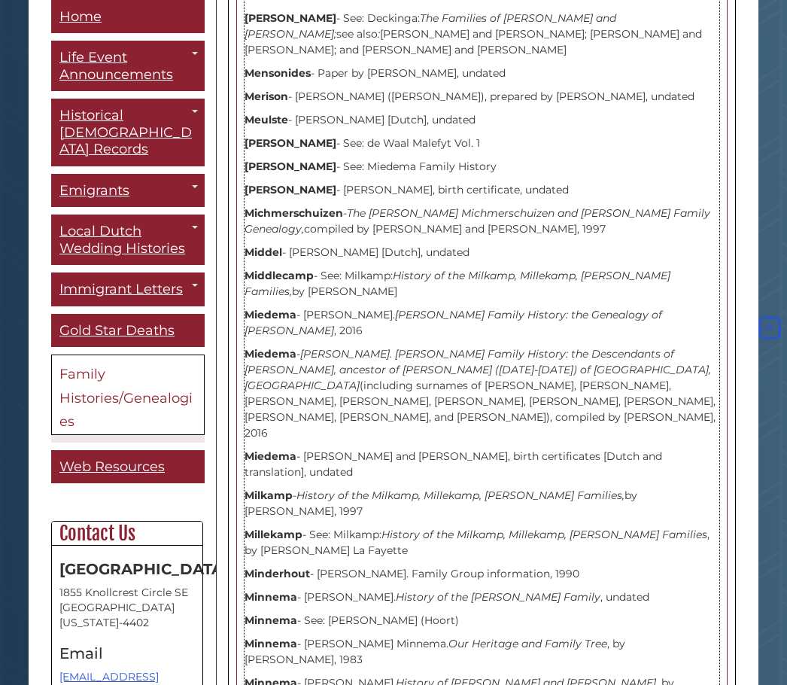 The height and width of the screenshot is (685, 787). I want to click on strong: Mensonides, so click(278, 74).